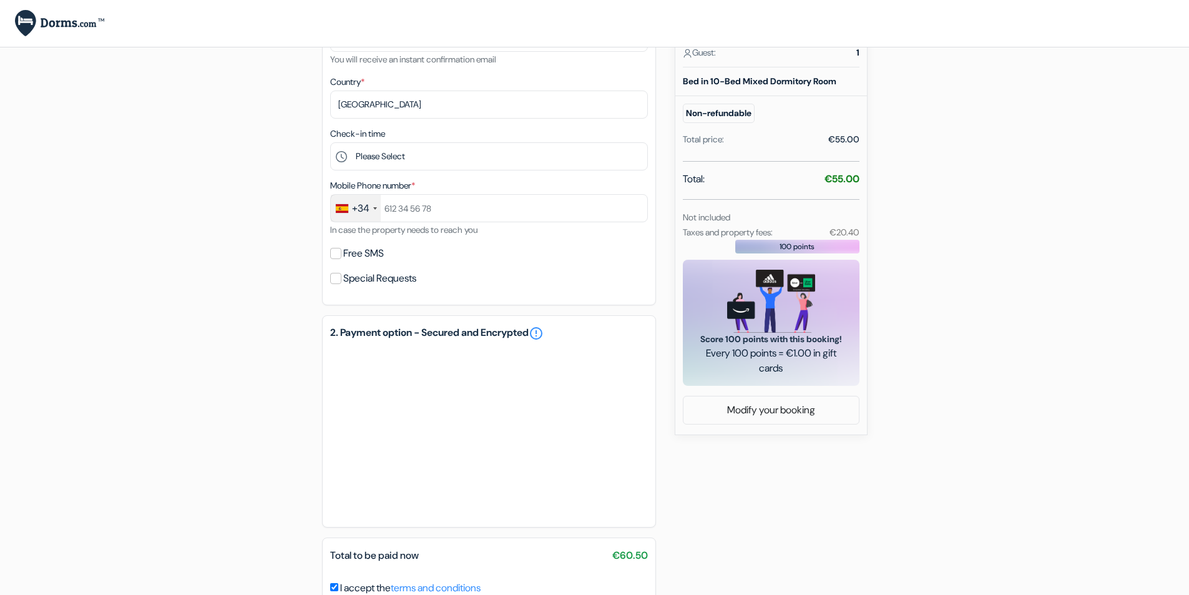 The image size is (1189, 595). What do you see at coordinates (759, 81) in the screenshot?
I see `b: Bed in 10-Bed Mixed Dormitory Room` at bounding box center [759, 81].